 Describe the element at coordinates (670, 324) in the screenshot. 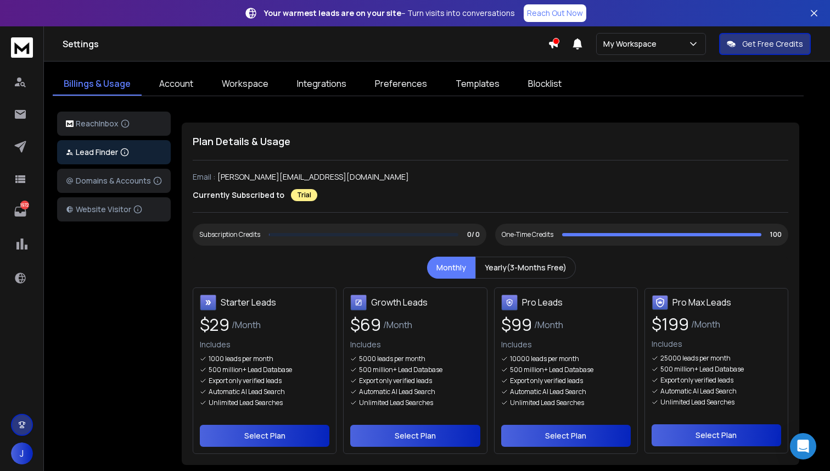

I see `span: $ 199` at that location.